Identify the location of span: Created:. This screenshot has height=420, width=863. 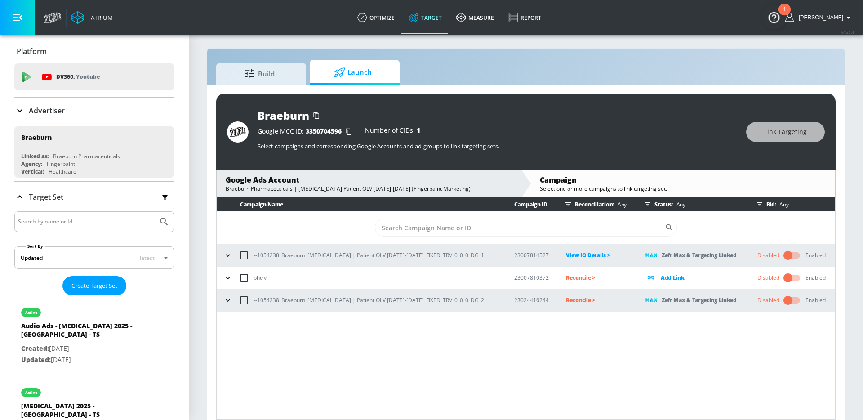
(35, 348).